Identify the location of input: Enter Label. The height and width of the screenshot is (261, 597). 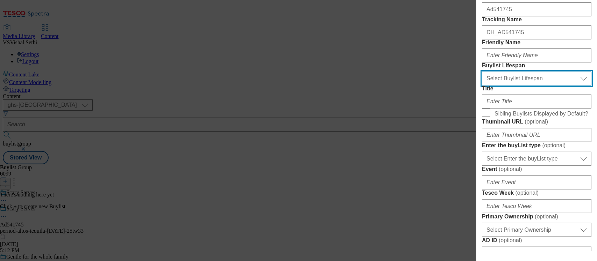
(536, 9).